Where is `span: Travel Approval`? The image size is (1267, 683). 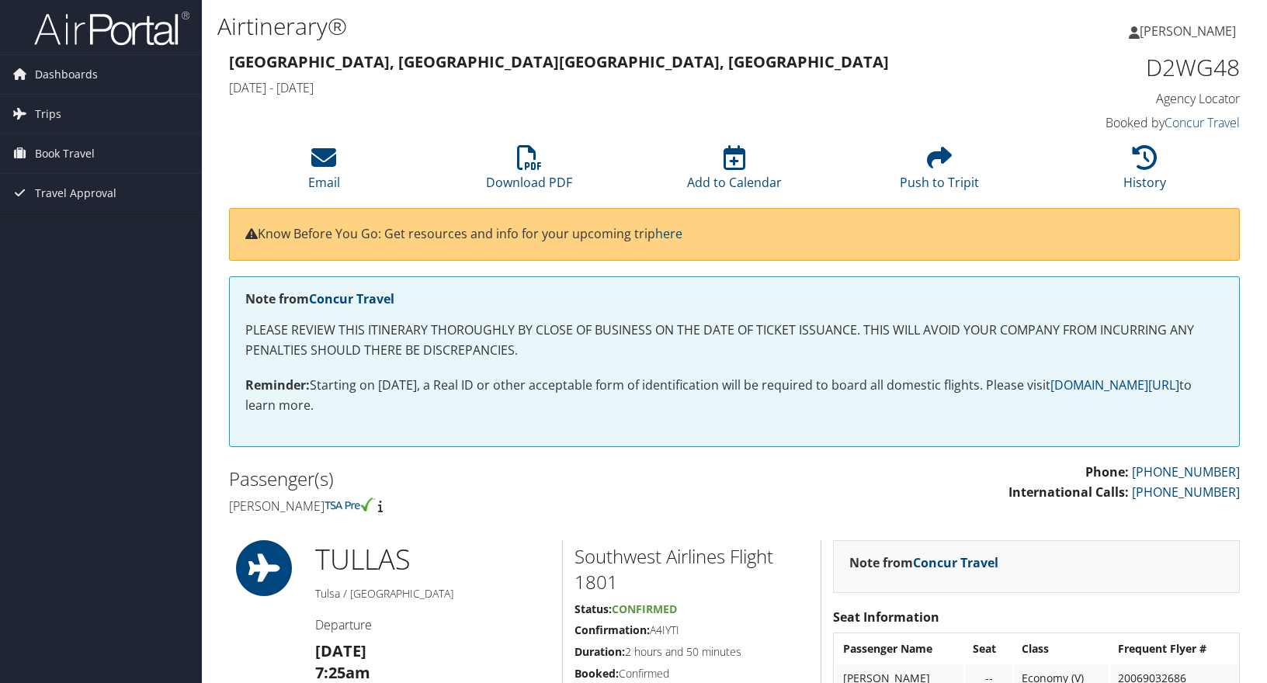 span: Travel Approval is located at coordinates (75, 193).